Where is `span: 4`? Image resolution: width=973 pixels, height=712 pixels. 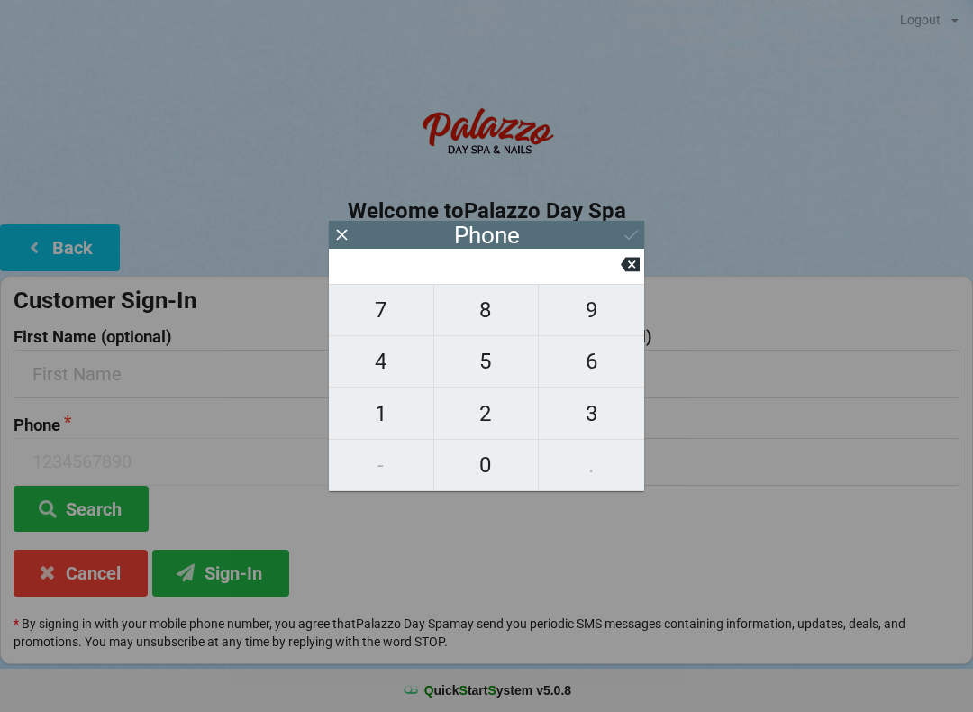
span: 4 is located at coordinates (381, 361).